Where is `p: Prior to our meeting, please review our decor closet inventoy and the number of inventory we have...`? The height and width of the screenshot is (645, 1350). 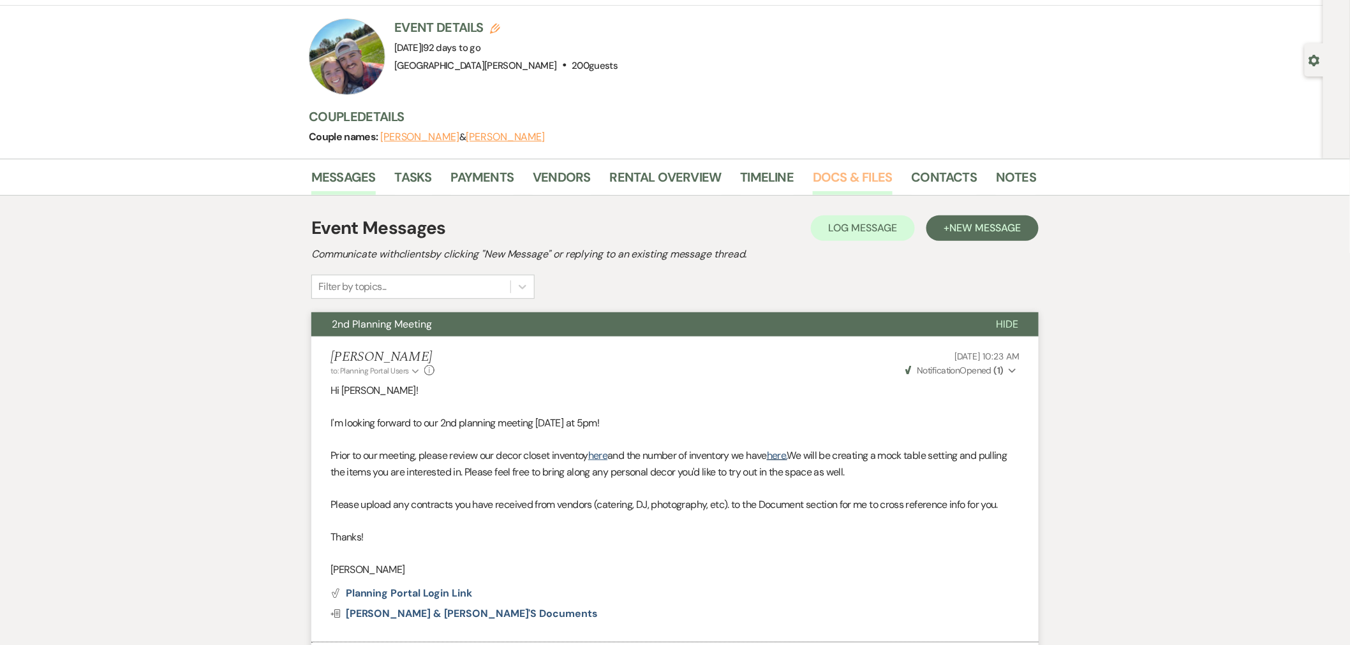 p: Prior to our meeting, please review our decor closet inventoy and the number of inventory we have... is located at coordinates (675, 464).